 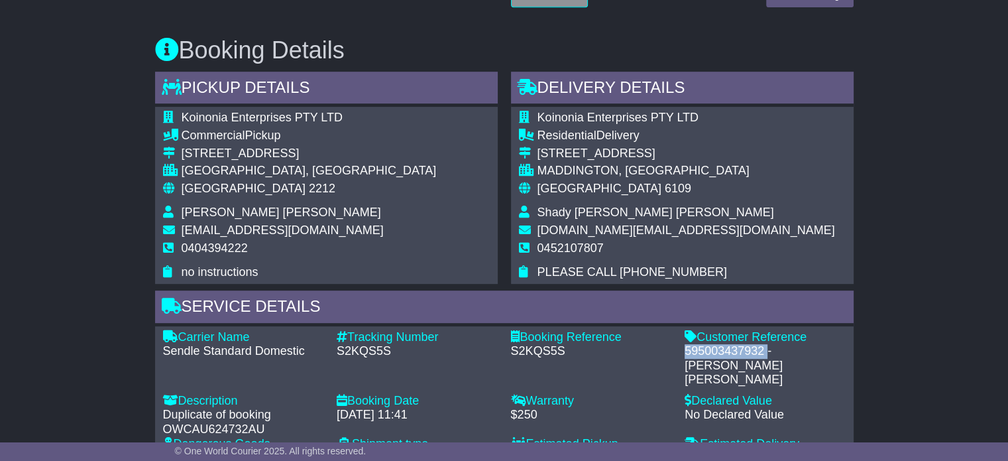 I want to click on div: Shipment type, so click(x=417, y=444).